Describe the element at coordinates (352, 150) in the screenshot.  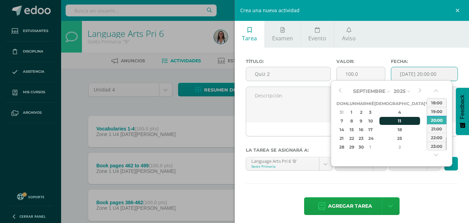
I see `label: La tarea se asignará a:` at that location.